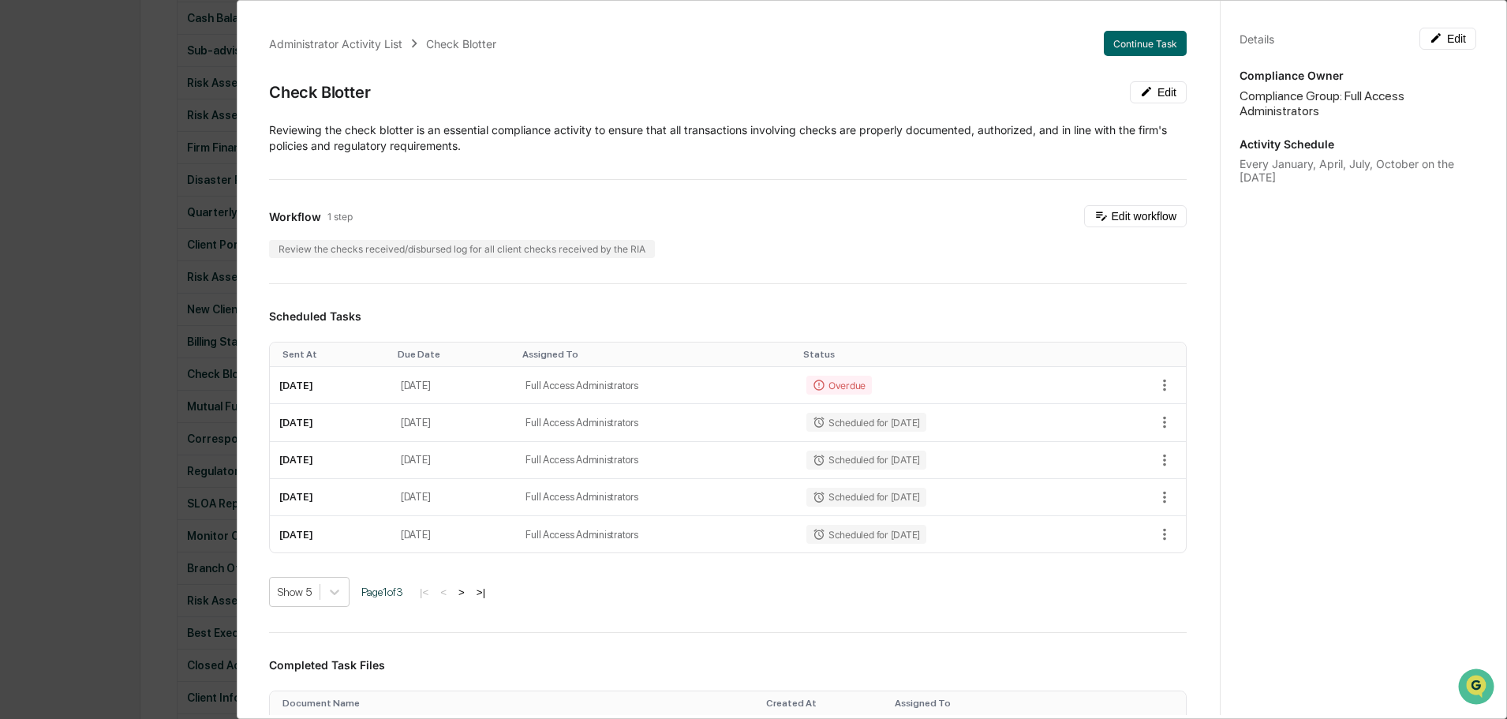 The width and height of the screenshot is (1507, 719). I want to click on a: 🗄️Attestations, so click(155, 308).